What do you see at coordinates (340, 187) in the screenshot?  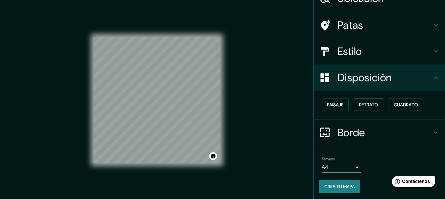 I see `button: Crea tu mapa` at bounding box center [340, 187].